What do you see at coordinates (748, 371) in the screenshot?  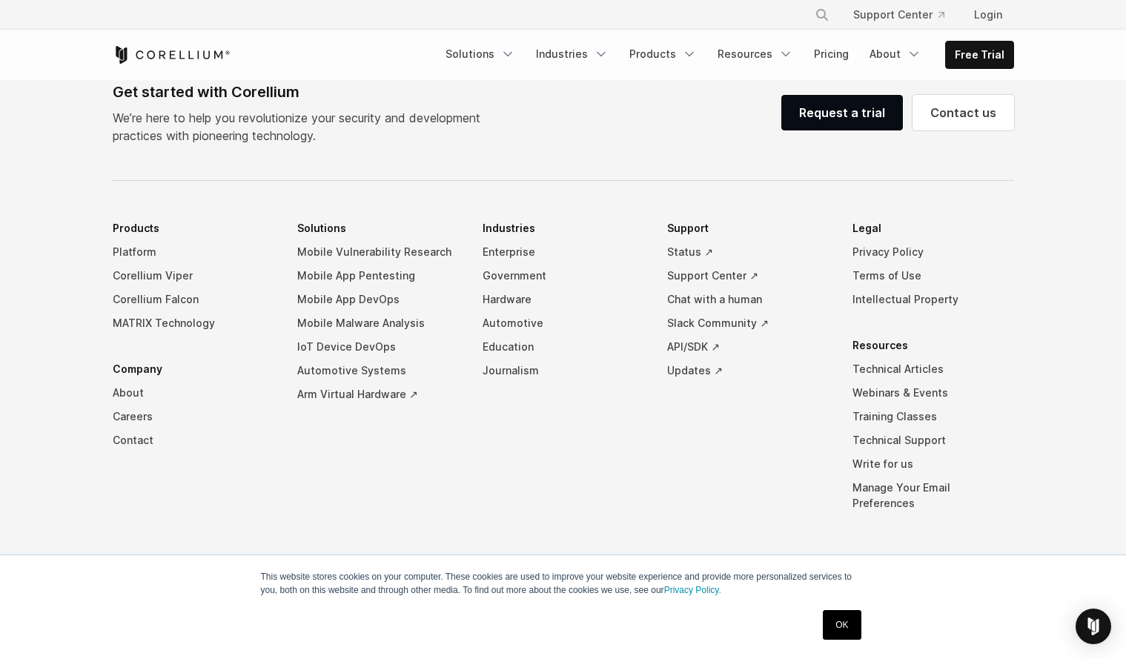 I see `a: Updates ↗` at bounding box center [748, 371].